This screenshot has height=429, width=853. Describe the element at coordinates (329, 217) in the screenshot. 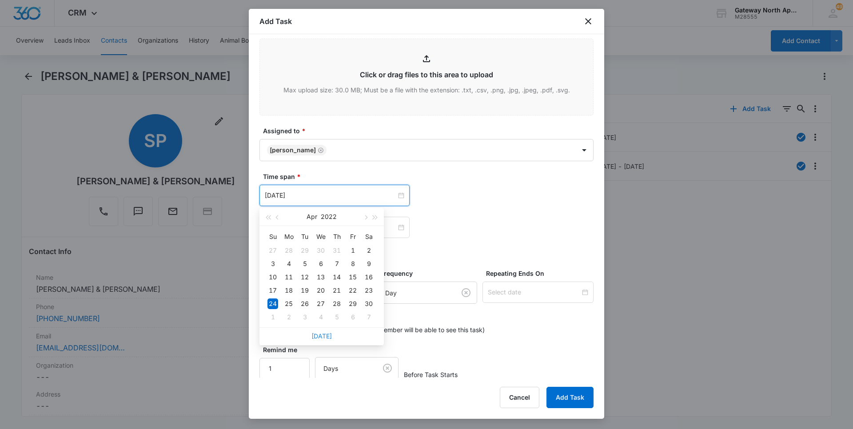

I see `button: 2022` at that location.